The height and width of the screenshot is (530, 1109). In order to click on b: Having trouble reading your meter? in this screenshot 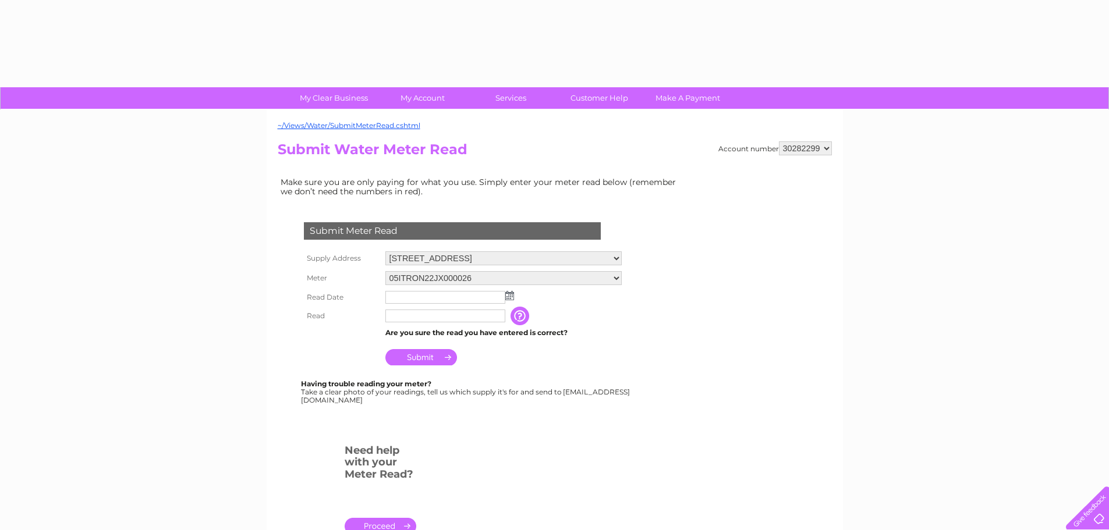, I will do `click(366, 383)`.